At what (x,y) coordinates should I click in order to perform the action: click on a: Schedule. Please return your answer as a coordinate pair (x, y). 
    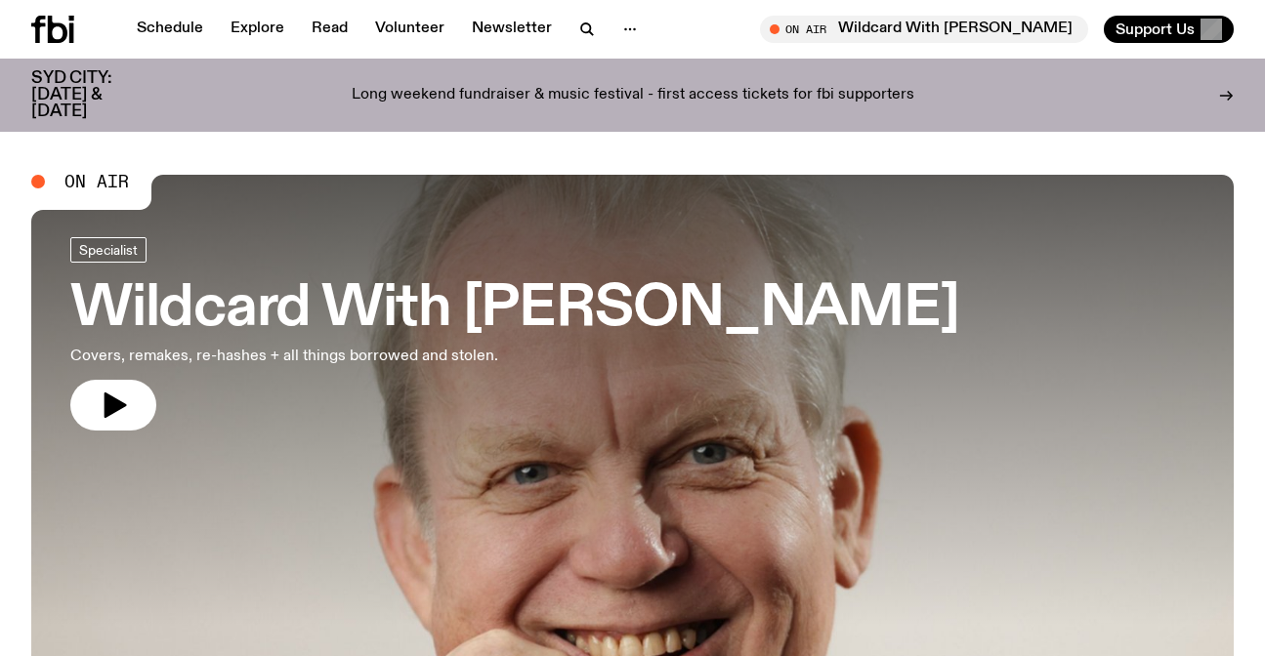
    Looking at the image, I should click on (170, 29).